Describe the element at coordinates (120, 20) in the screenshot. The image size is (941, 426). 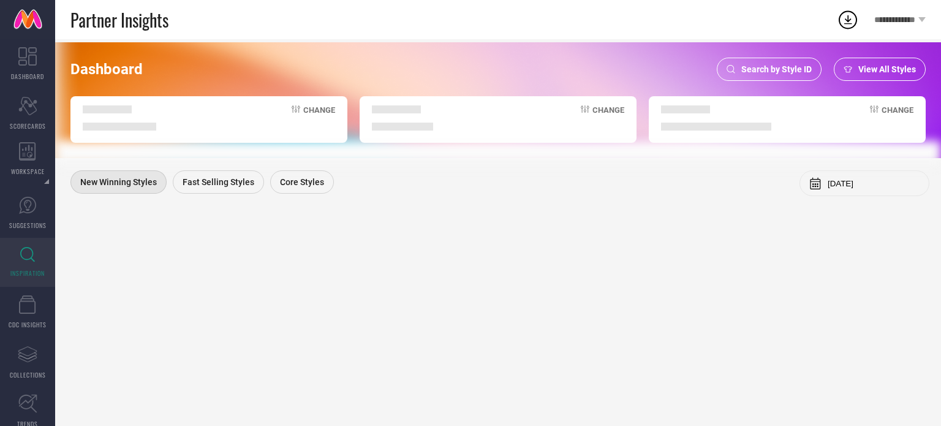
I see `span: Partner Insights` at that location.